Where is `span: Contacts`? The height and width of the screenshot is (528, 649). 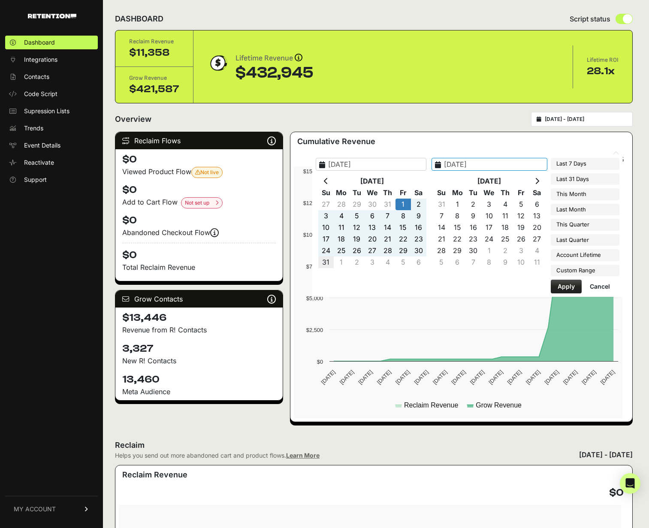 span: Contacts is located at coordinates (36, 77).